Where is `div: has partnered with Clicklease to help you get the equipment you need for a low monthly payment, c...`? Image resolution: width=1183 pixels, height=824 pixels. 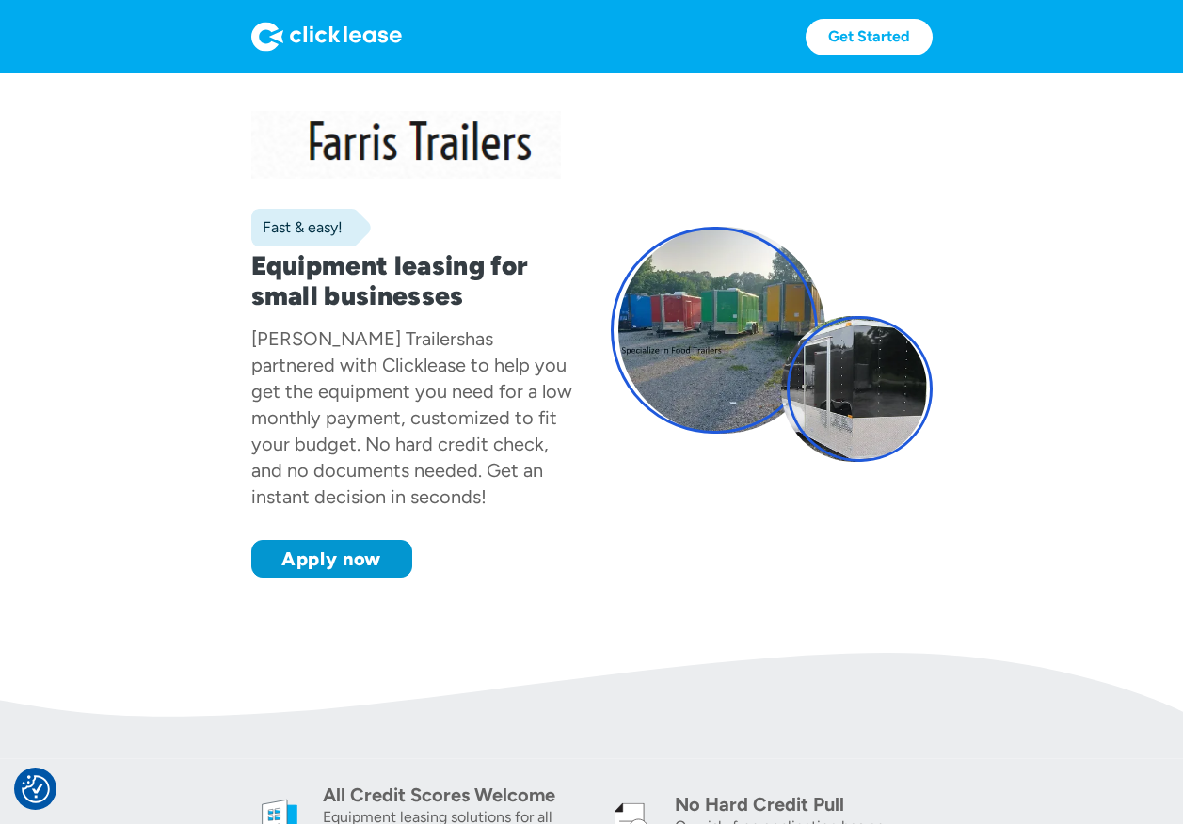 div: has partnered with Clicklease to help you get the equipment you need for a low monthly payment, c... is located at coordinates (411, 418).